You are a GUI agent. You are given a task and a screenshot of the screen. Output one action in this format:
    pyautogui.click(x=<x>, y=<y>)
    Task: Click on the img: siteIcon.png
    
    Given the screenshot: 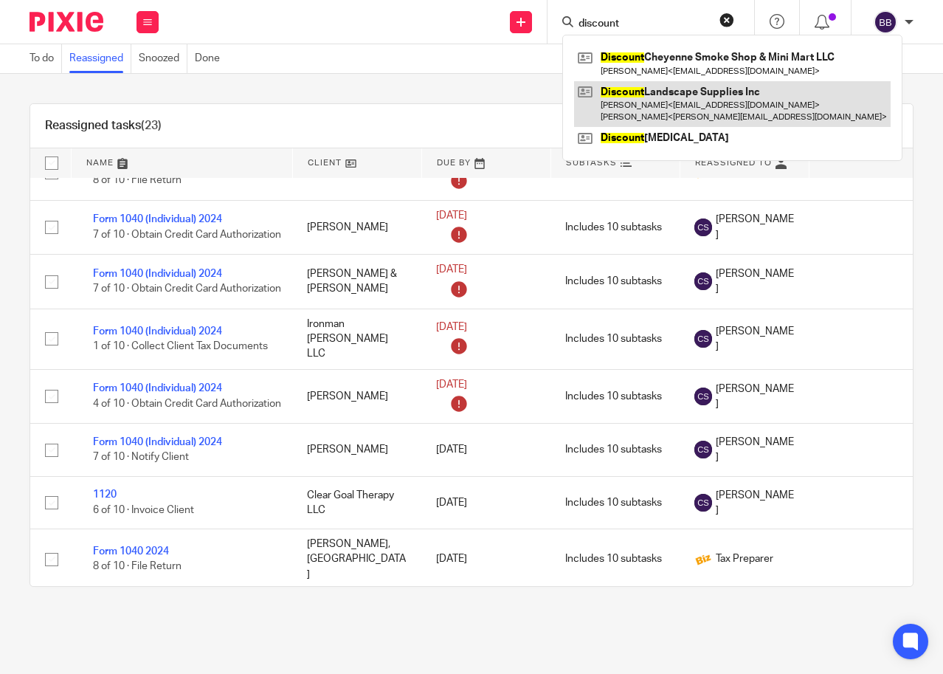 What is the action you would take?
    pyautogui.click(x=703, y=559)
    